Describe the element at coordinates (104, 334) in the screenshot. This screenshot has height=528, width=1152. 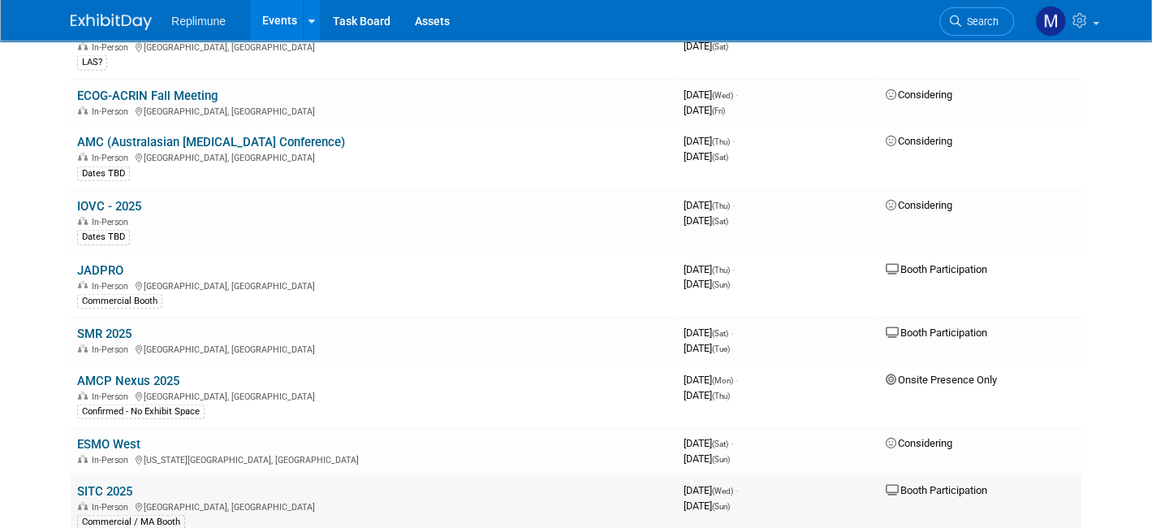
I see `a: SMR 2025` at that location.